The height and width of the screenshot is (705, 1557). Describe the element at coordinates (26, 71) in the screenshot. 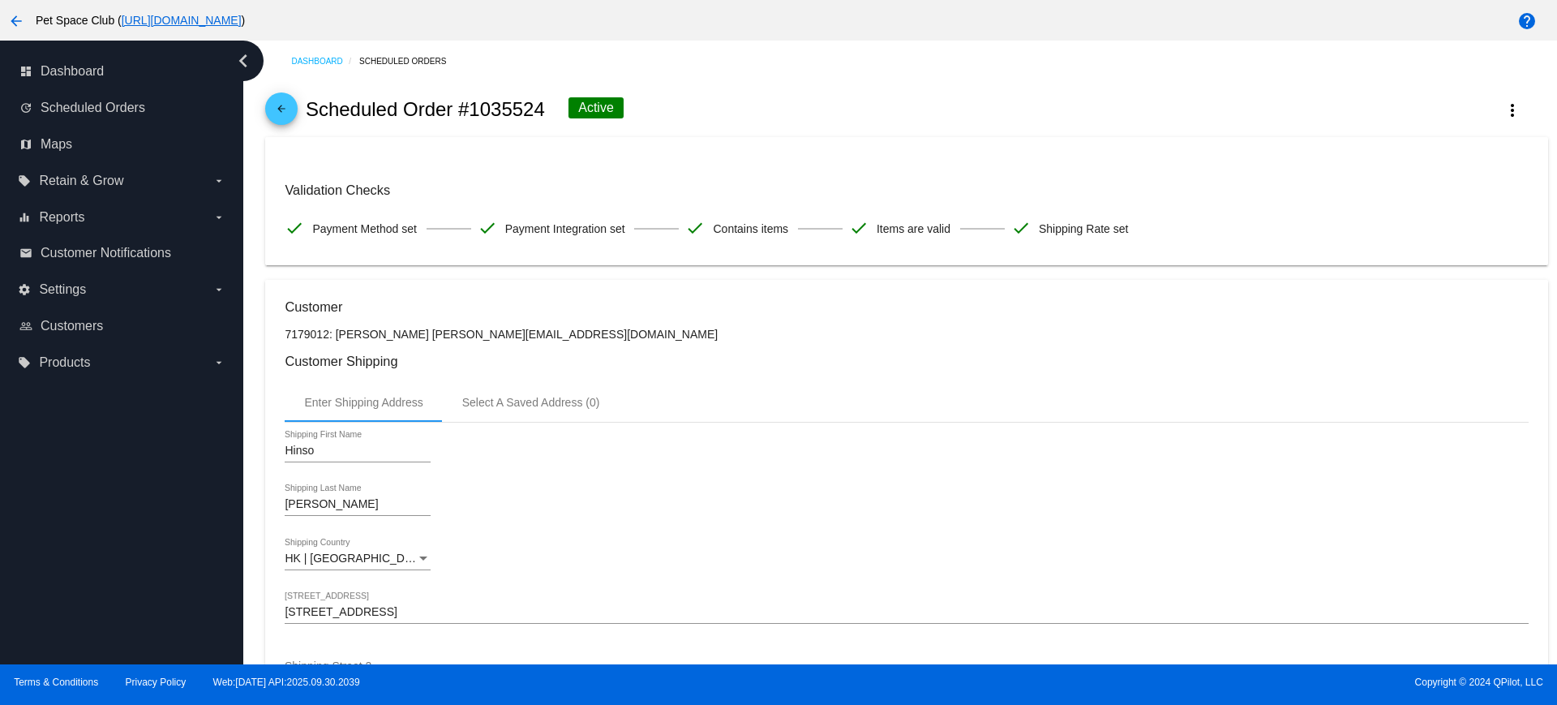

I see `i: dashboard` at that location.